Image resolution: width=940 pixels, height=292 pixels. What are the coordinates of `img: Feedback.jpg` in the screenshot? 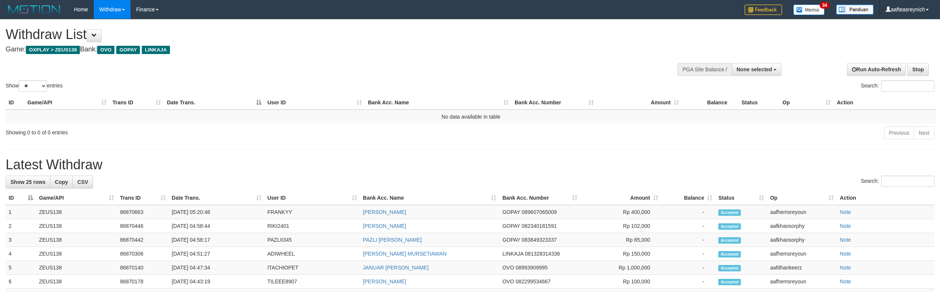 It's located at (763, 10).